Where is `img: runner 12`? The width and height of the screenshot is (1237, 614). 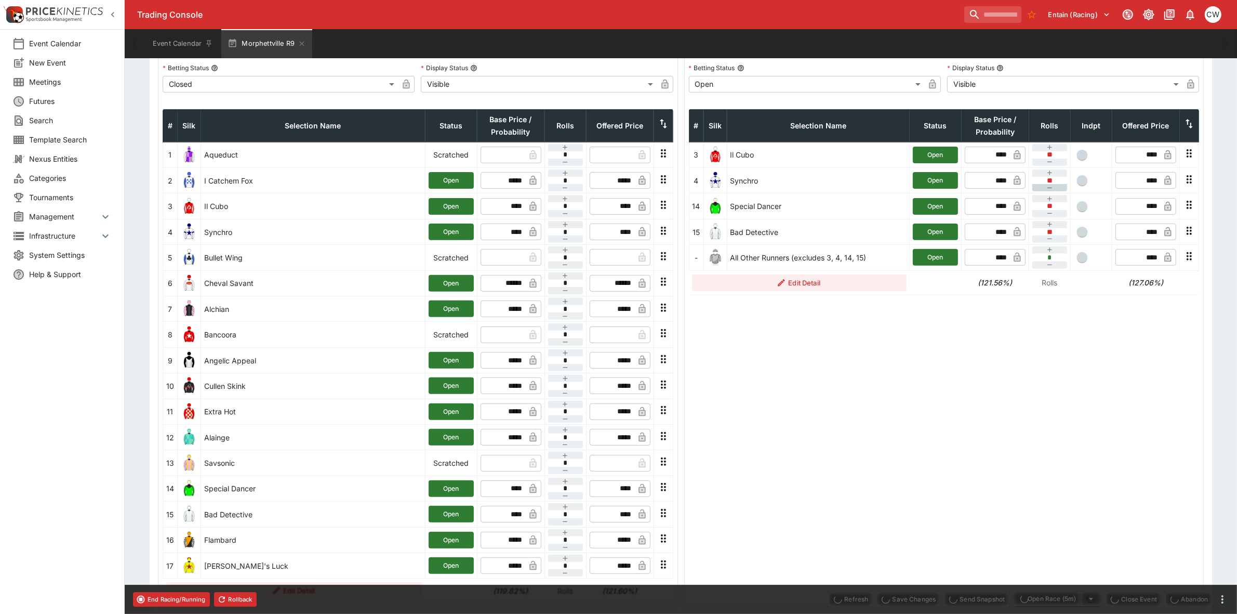
img: runner 12 is located at coordinates (189, 437).